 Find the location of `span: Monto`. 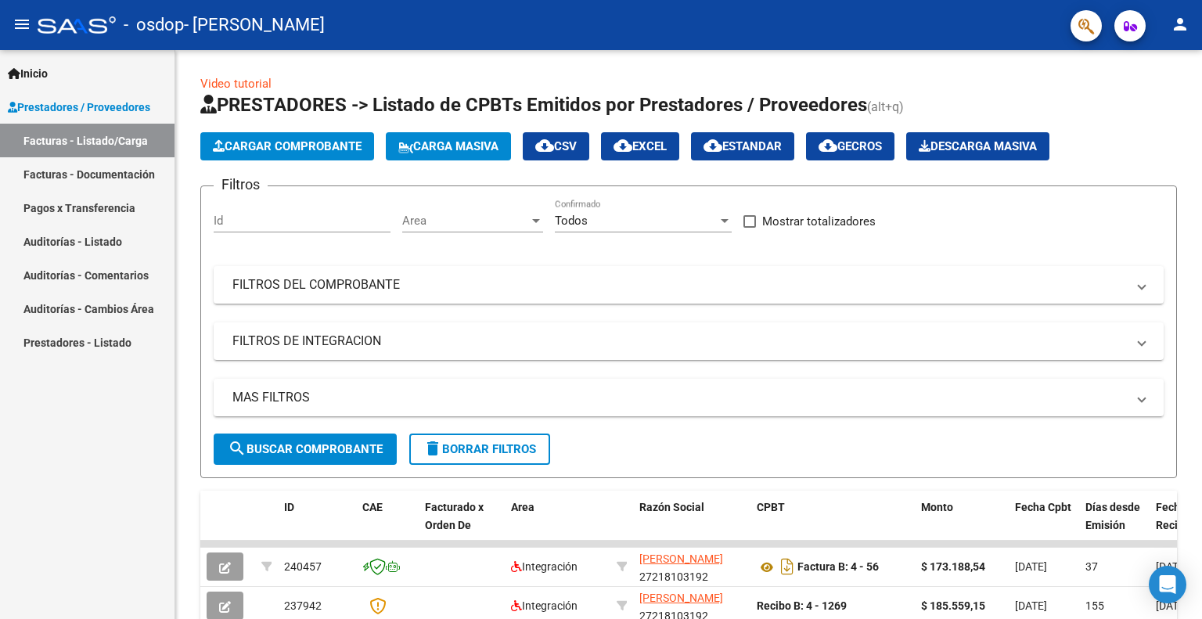

span: Monto is located at coordinates (937, 507).